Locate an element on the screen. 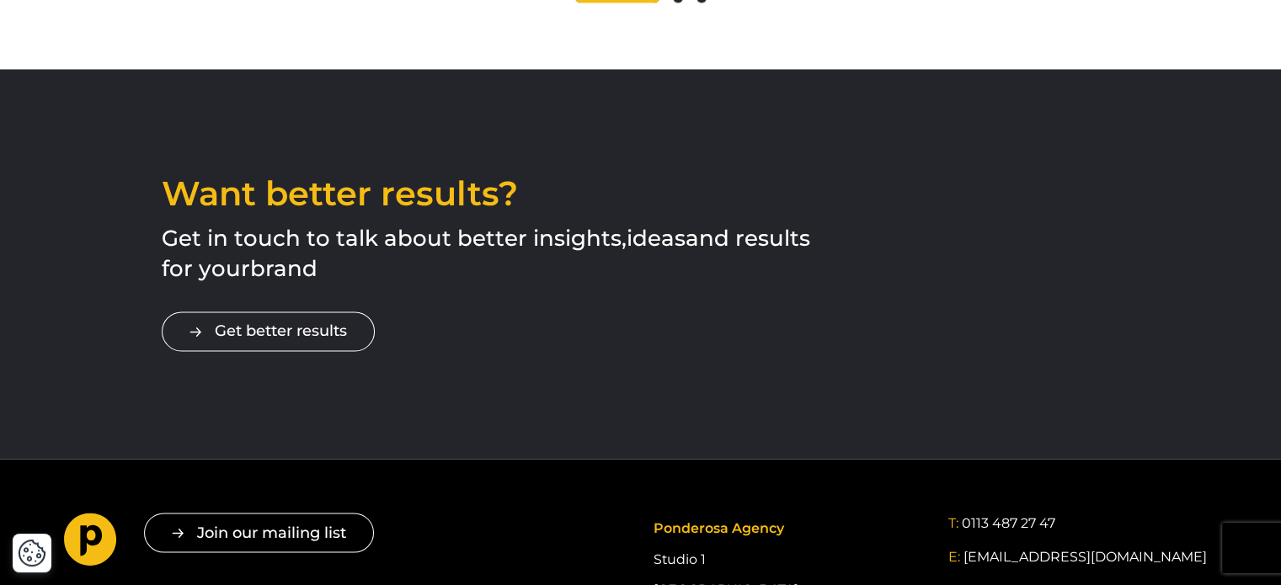 The width and height of the screenshot is (1281, 585). a: Go to homepage is located at coordinates (90, 542).